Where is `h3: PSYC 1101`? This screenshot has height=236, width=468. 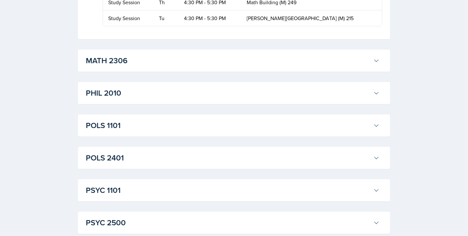 h3: PSYC 1101 is located at coordinates (228, 191).